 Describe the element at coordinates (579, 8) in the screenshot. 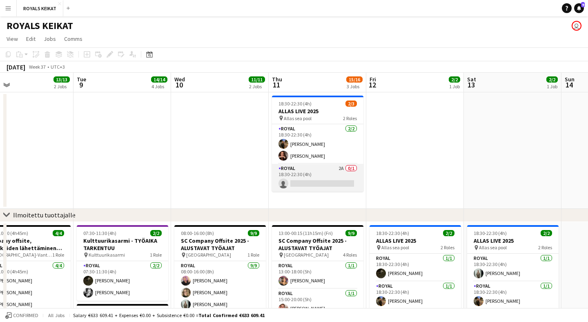

I see `a: 9` at that location.